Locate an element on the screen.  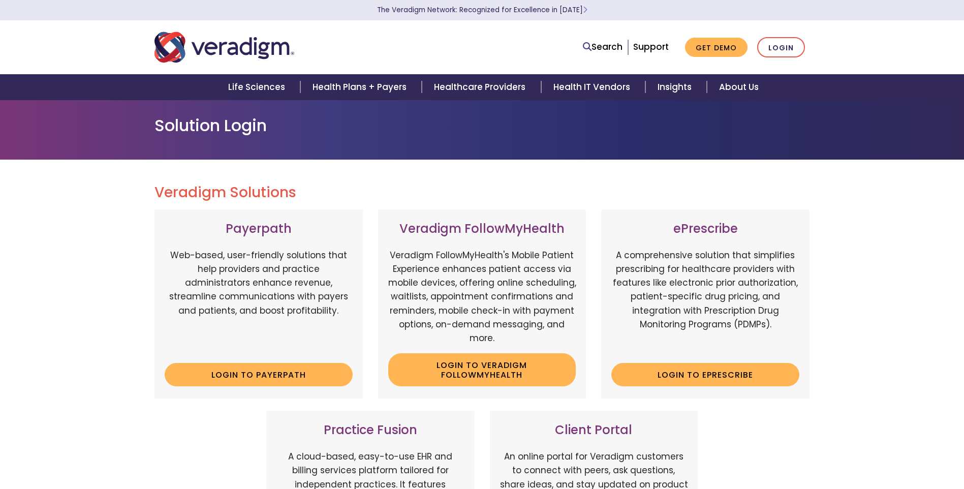
span: Learn More is located at coordinates (585, 10).